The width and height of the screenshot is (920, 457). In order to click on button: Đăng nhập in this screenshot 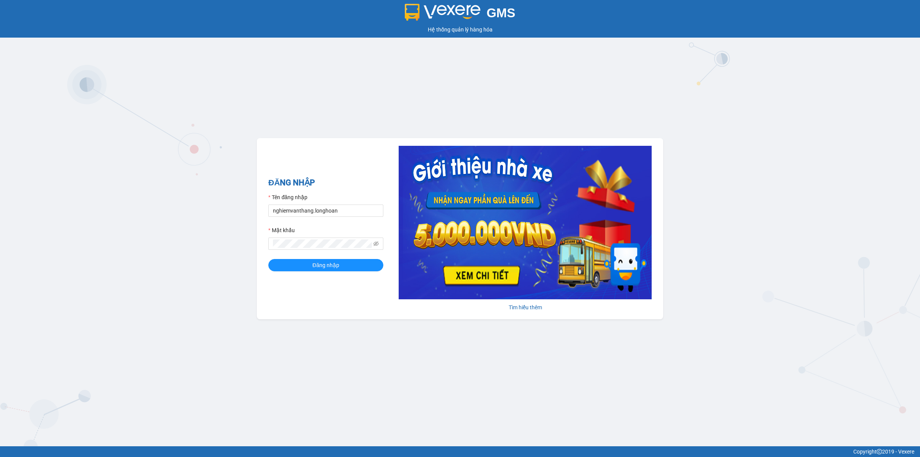, I will do `click(326, 265)`.